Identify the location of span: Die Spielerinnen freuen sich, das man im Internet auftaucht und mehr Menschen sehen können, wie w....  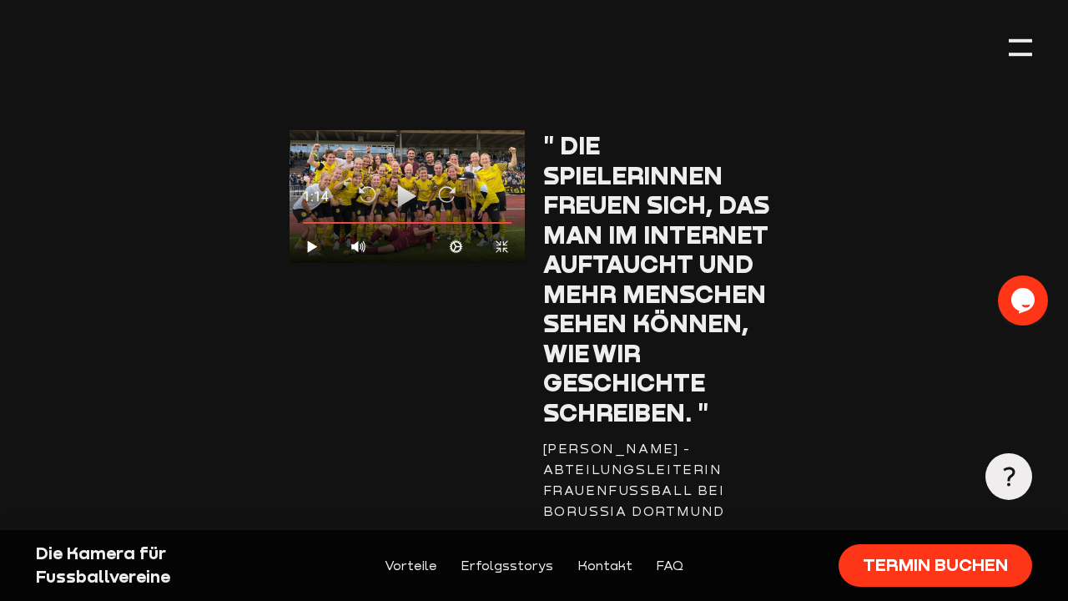
(656, 278).